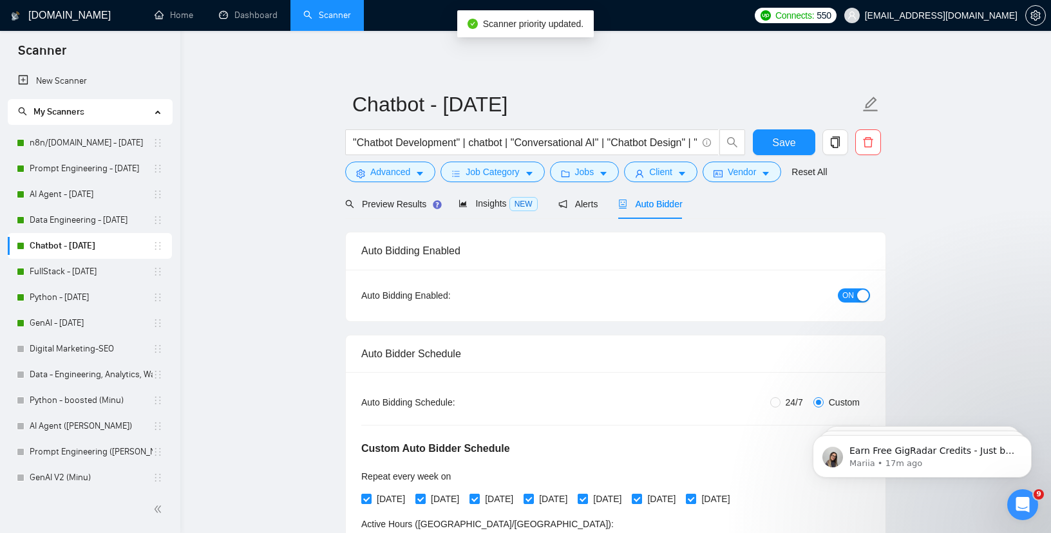 Image resolution: width=1051 pixels, height=533 pixels. I want to click on span: notification, so click(563, 204).